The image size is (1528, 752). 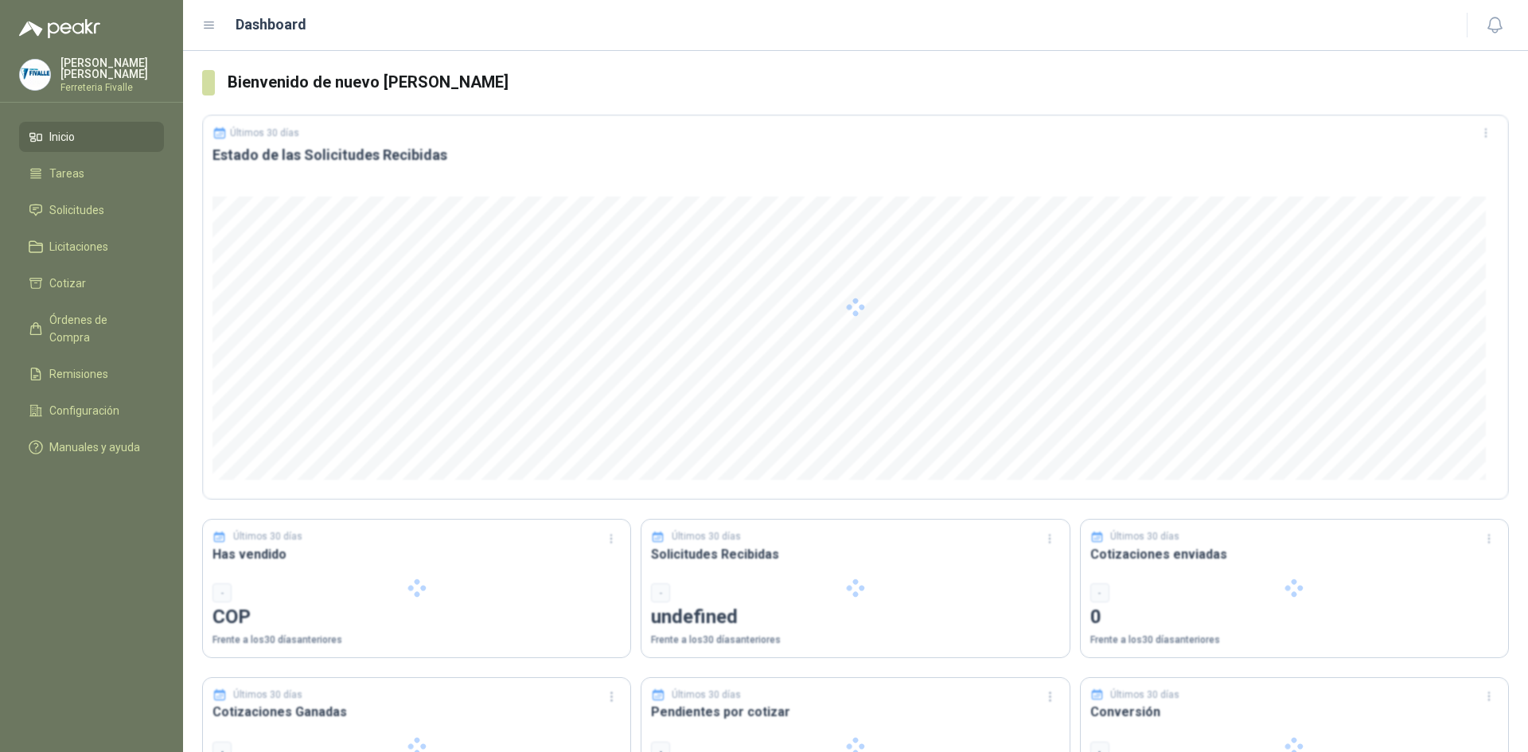 What do you see at coordinates (62, 137) in the screenshot?
I see `span: Inicio` at bounding box center [62, 137].